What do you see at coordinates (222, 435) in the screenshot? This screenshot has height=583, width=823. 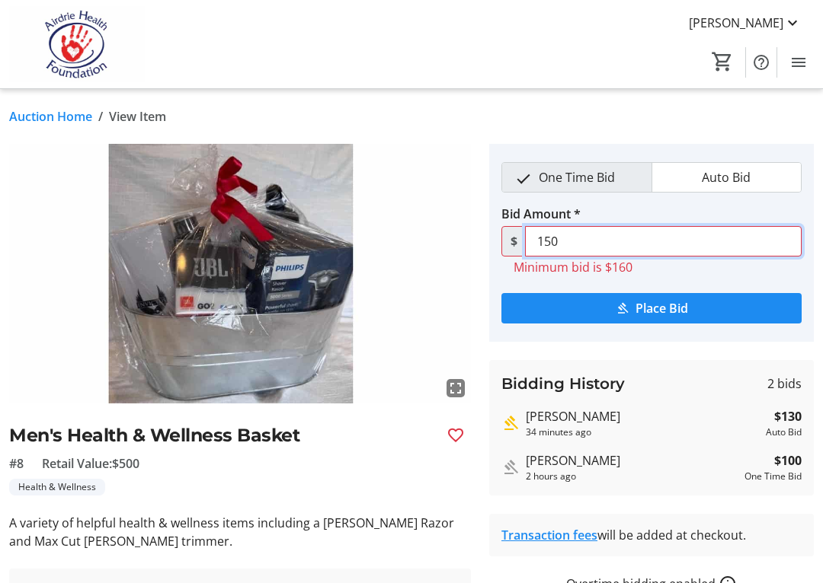 I see `h2: Men's Health & Wellness Basket` at bounding box center [222, 435].